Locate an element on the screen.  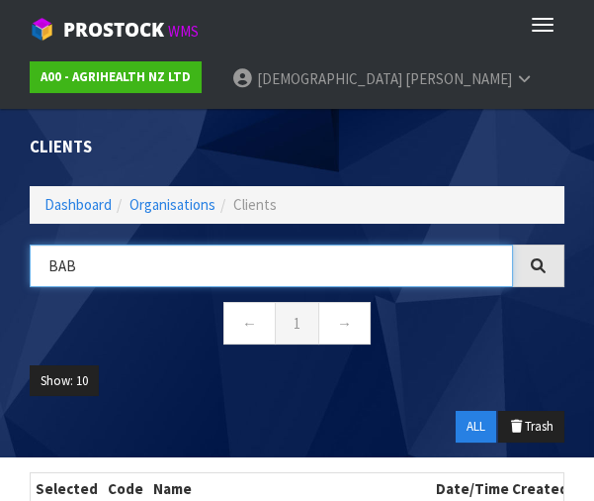
nav: Page navigation is located at coordinates (297, 325).